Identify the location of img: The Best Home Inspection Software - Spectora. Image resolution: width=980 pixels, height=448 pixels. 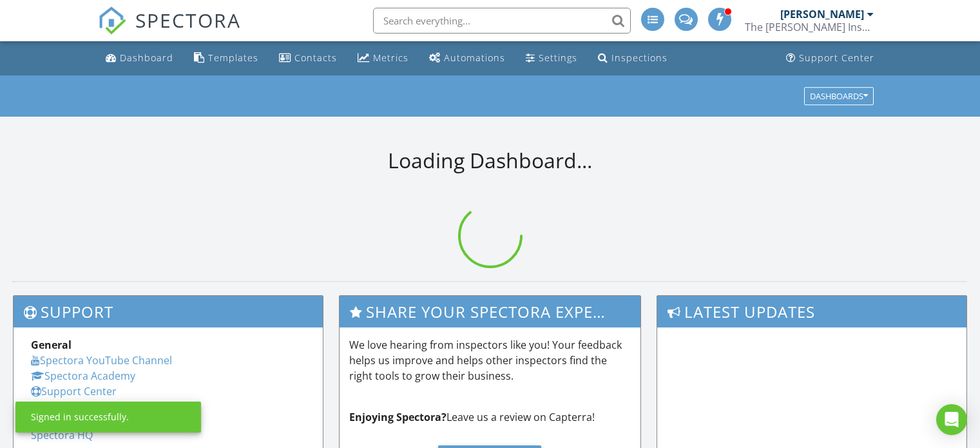
(112, 21).